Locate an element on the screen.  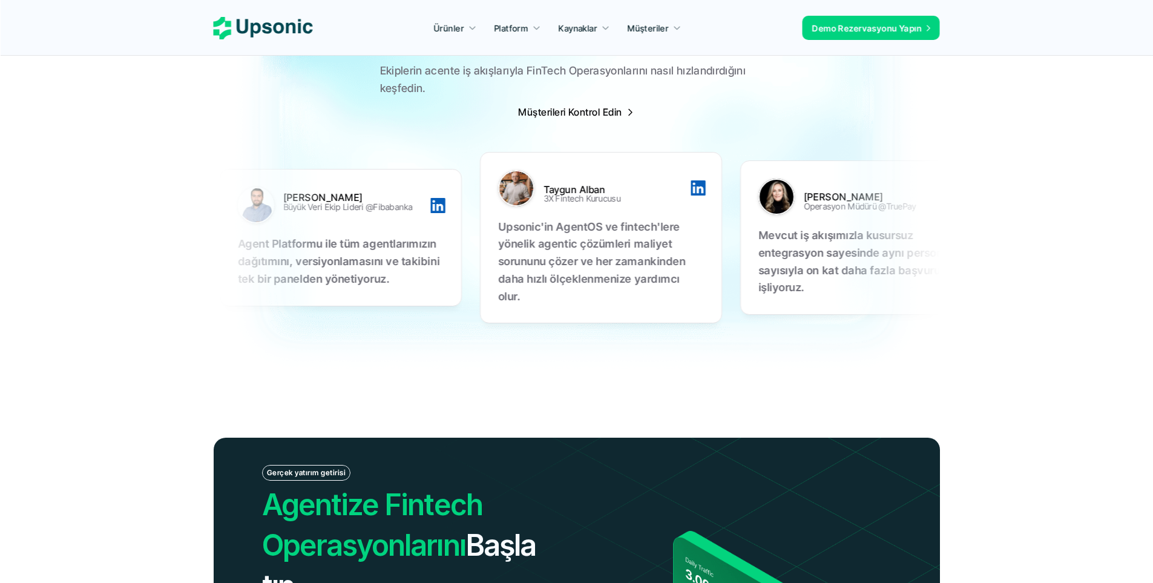
font: Agentize Fintech Operasyonlarını is located at coordinates (375, 525).